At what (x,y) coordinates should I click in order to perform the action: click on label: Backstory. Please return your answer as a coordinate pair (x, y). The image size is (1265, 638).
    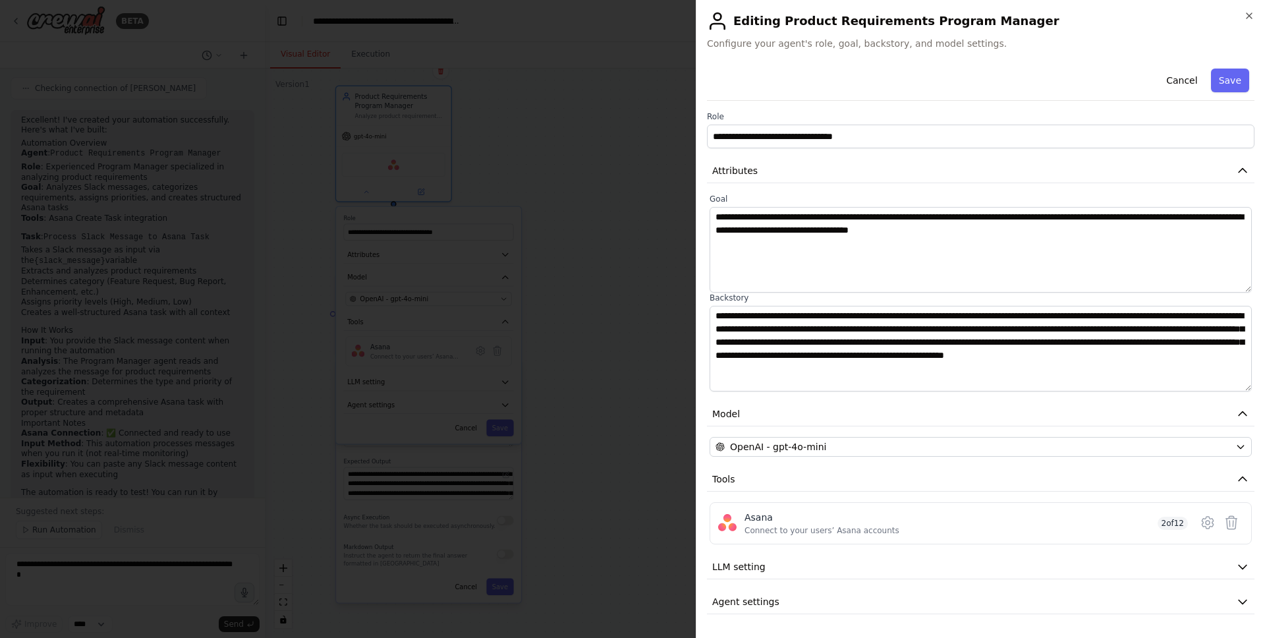
    Looking at the image, I should click on (980, 298).